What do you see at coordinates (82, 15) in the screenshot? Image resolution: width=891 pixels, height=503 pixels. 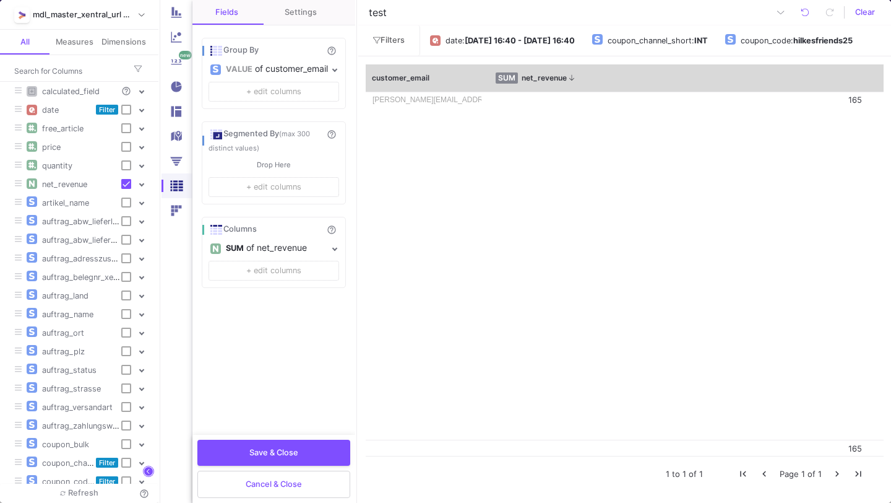 I see `div: mdl_master_xentral_url - tbl_master_xentral_url_pre` at bounding box center [82, 15].